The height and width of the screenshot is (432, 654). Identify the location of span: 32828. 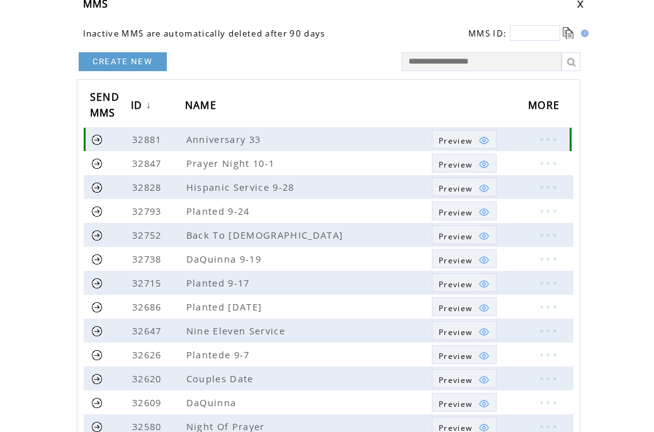
(148, 187).